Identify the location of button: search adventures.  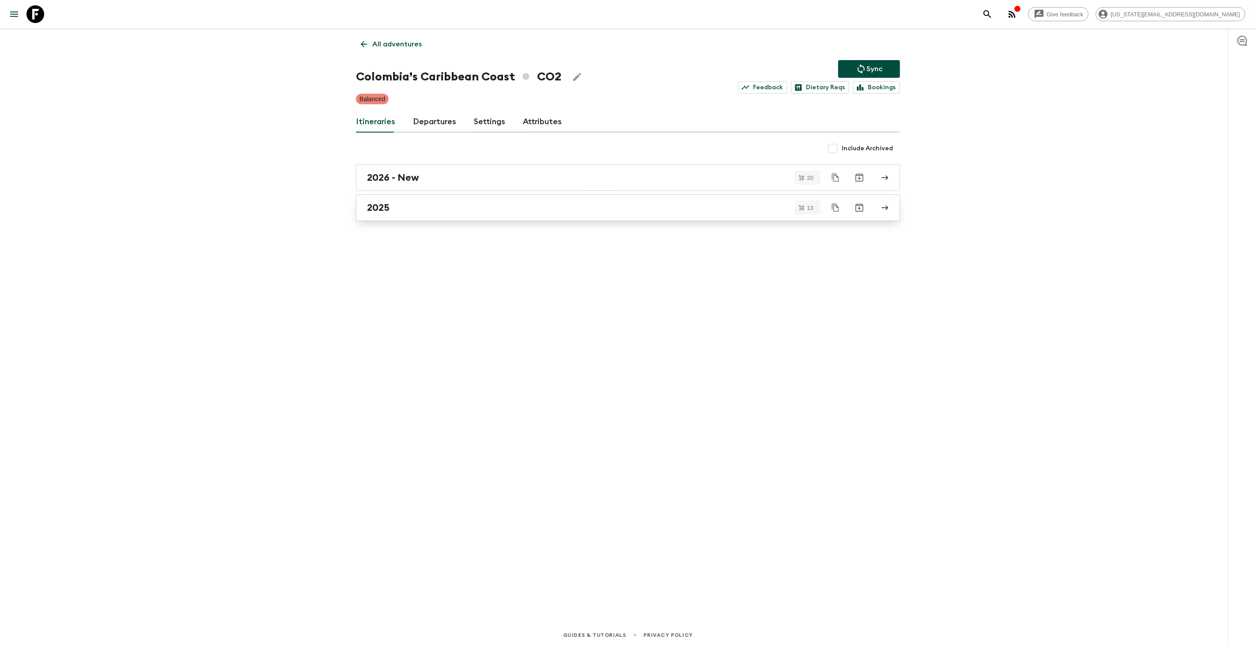
(988, 14).